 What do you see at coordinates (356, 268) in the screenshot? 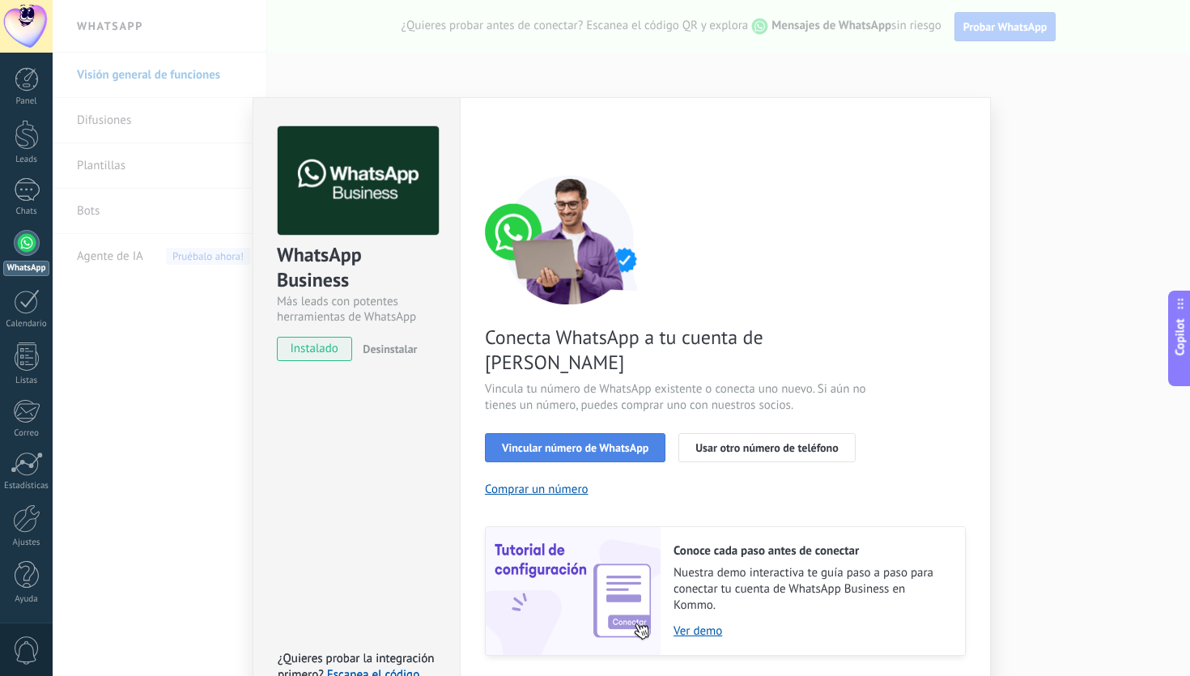
I see `div: WhatsApp Business` at bounding box center [356, 268].